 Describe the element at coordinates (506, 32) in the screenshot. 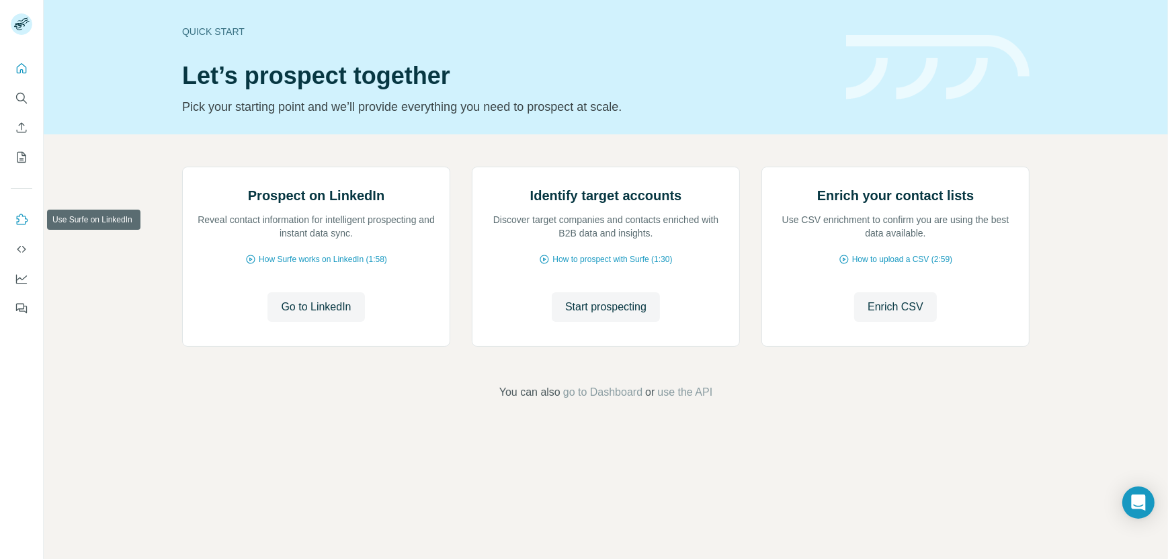

I see `div: Quick start` at that location.